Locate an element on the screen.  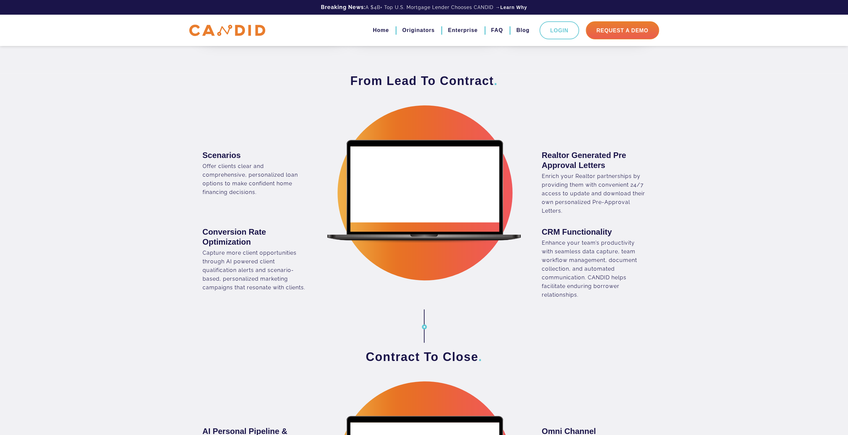
a: Blog is located at coordinates (523, 30).